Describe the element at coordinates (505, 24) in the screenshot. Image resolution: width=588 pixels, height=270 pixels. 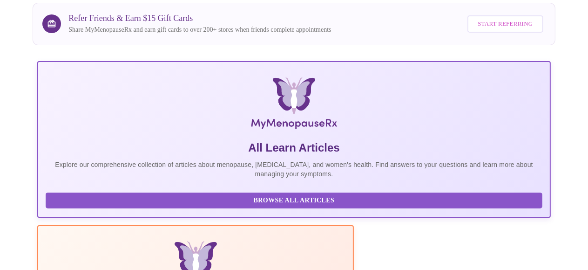
I see `a: Start Referring` at that location.